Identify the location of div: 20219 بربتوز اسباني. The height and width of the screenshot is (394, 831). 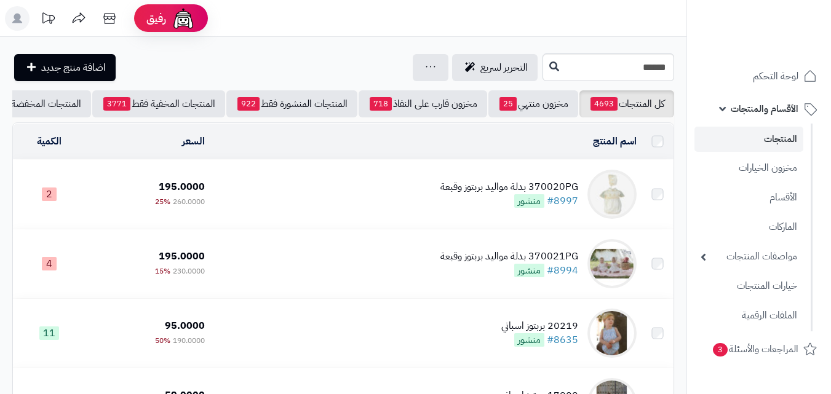
(539, 326).